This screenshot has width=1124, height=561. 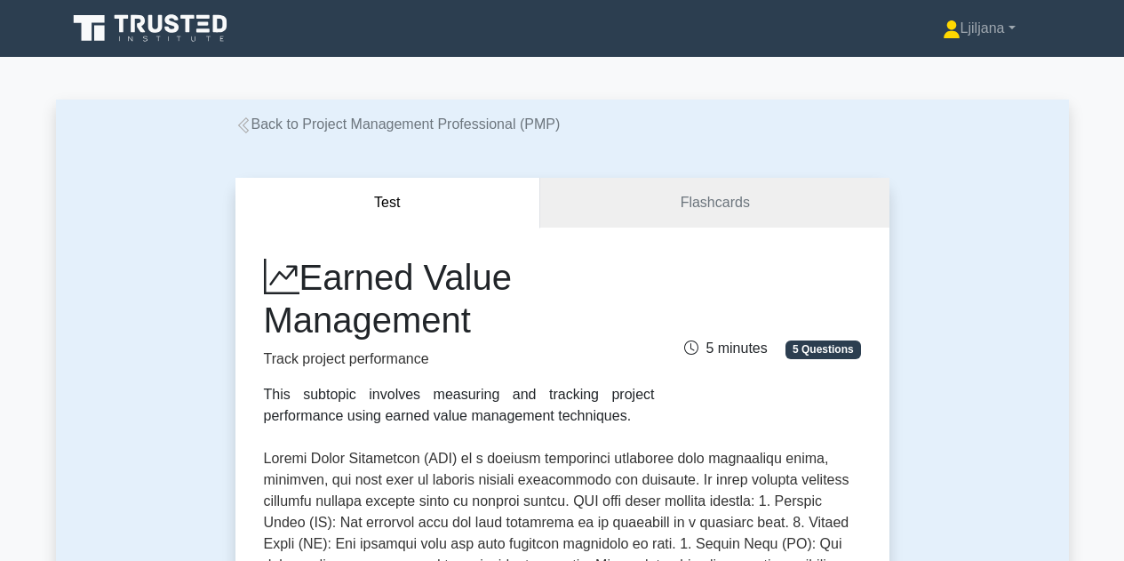 I want to click on a: Ljiljana, so click(x=979, y=28).